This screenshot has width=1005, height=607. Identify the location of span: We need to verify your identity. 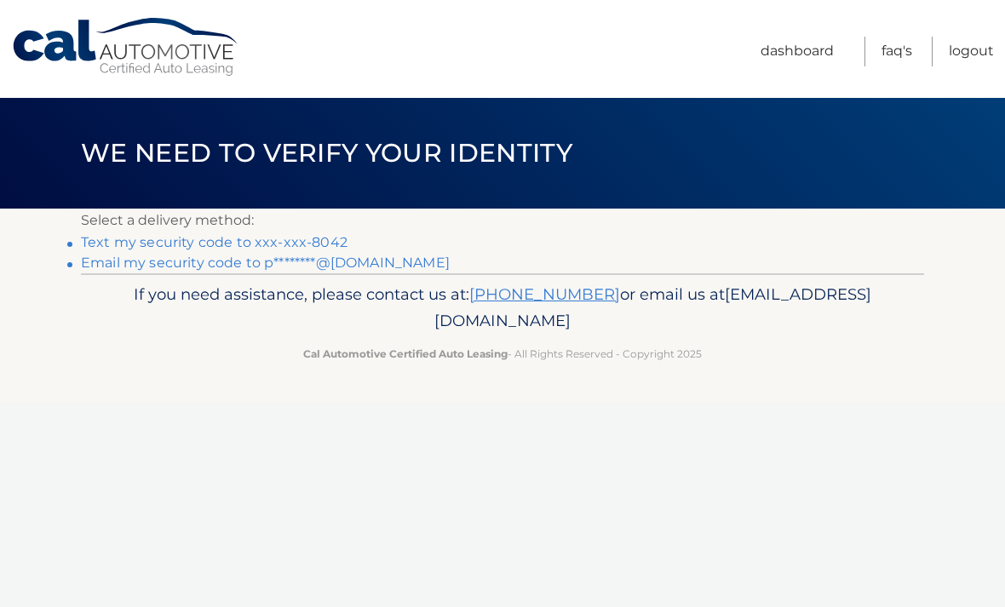
(326, 152).